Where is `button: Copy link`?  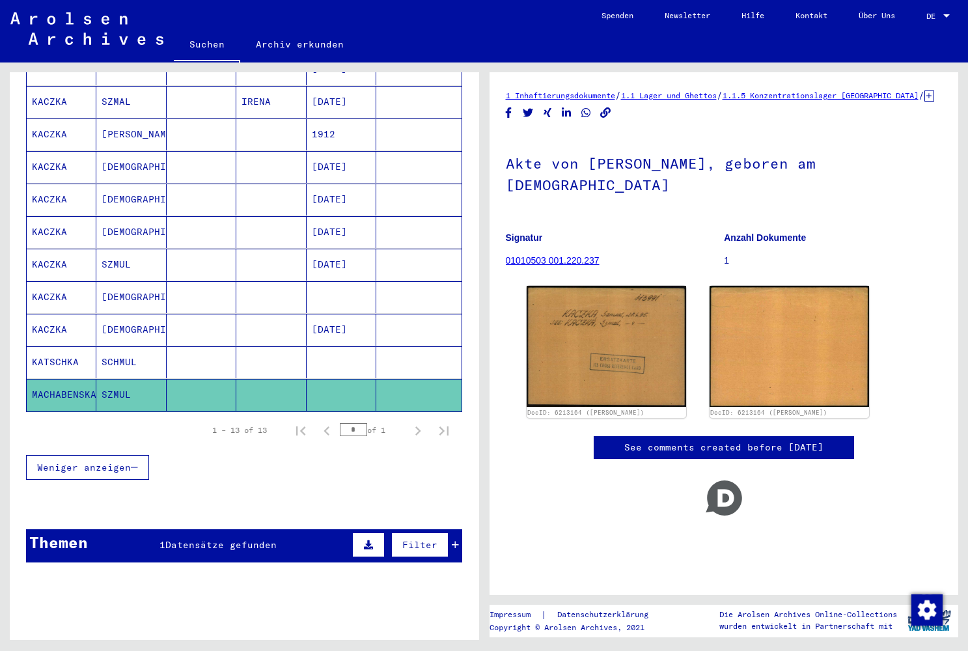
button: Copy link is located at coordinates (606, 113).